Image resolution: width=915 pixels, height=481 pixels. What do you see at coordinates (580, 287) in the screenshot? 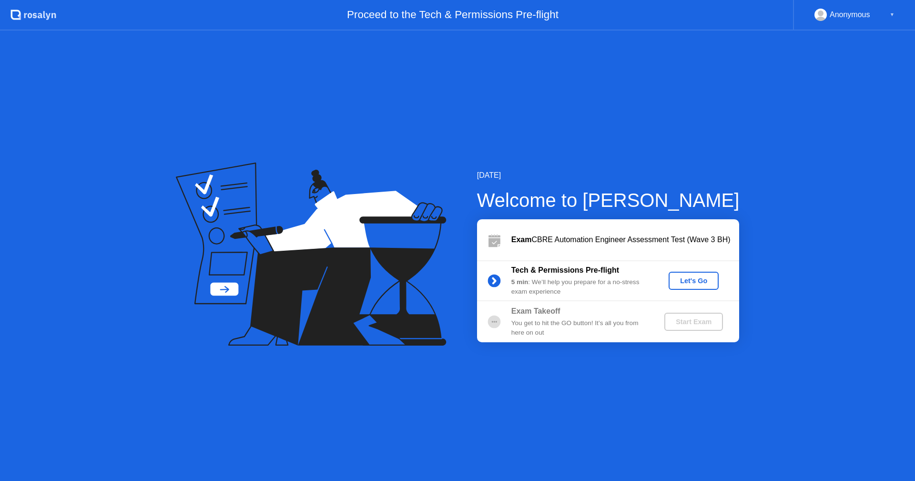
I see `div: : We’ll help you prepare for a no-stress exam experience` at bounding box center [580, 287].